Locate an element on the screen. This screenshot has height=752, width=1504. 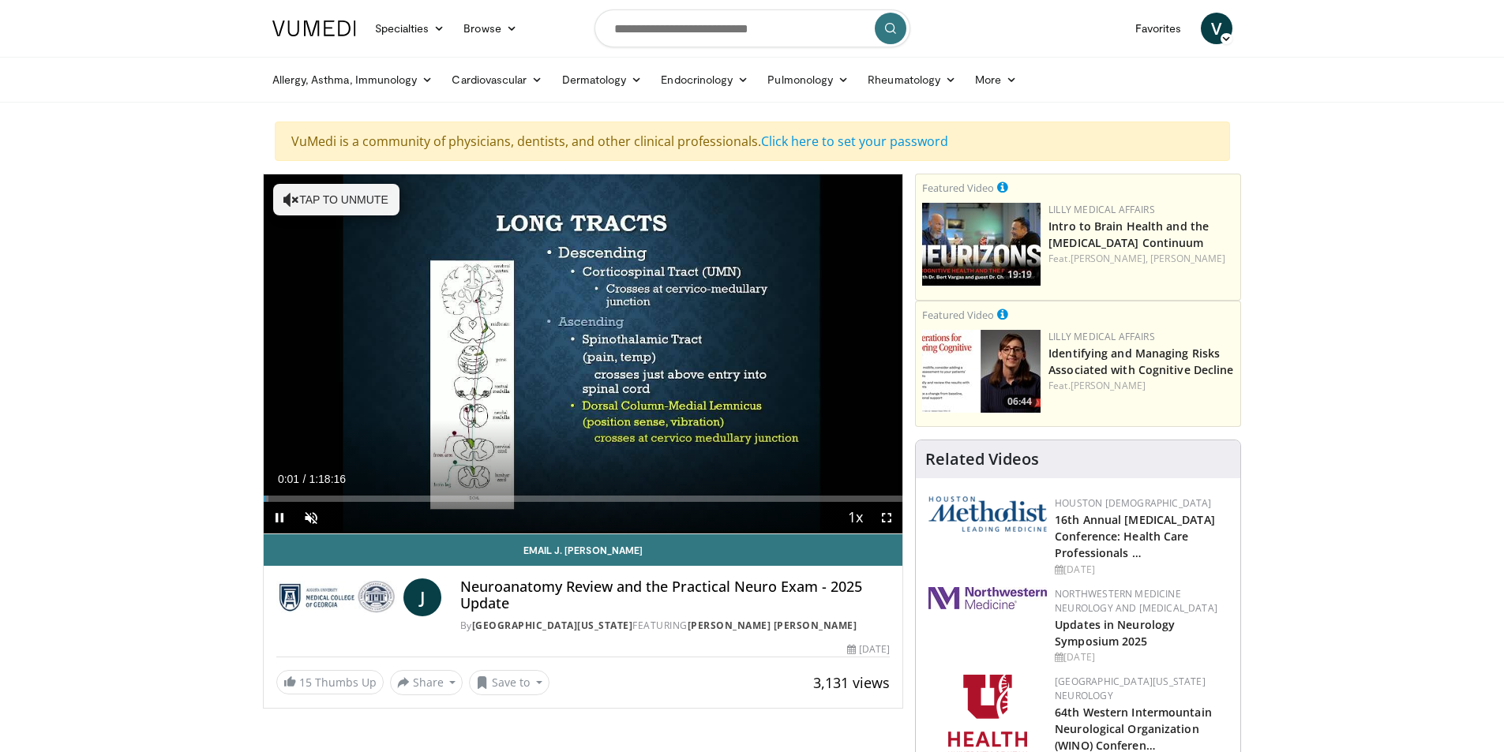
div: By FEATURING is located at coordinates (675, 626).